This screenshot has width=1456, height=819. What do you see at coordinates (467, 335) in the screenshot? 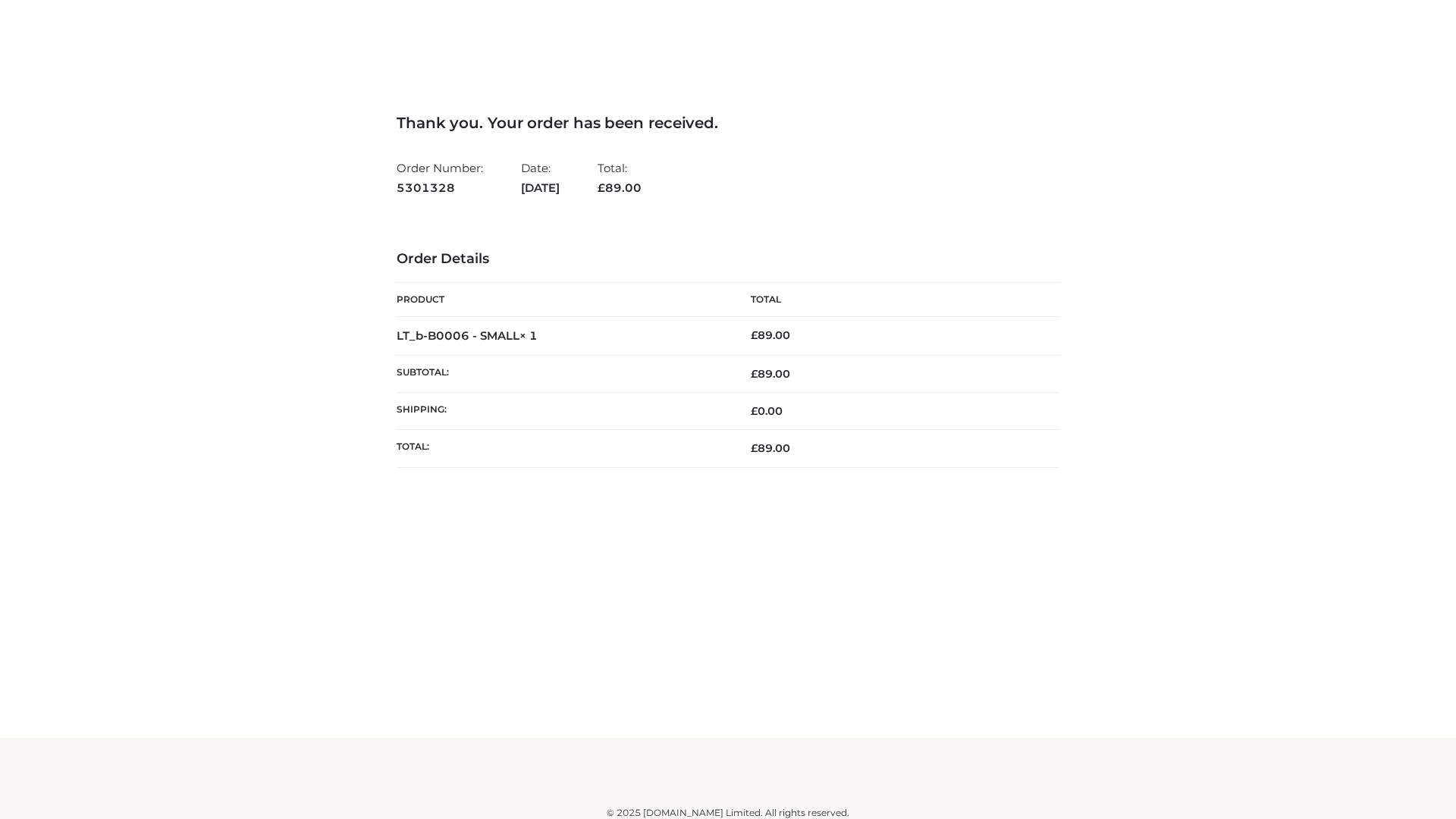
I see `strong: LT_b-B0006 - SMALL` at bounding box center [467, 335].